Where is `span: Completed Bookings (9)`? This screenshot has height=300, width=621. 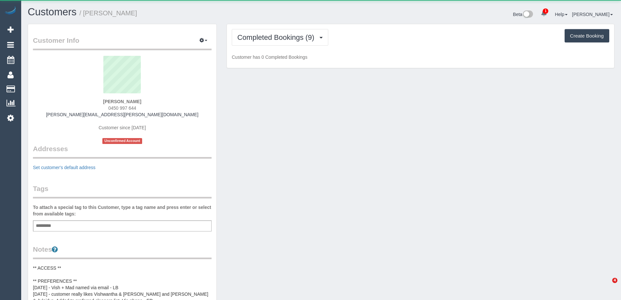 span: Completed Bookings (9) is located at coordinates (277, 37).